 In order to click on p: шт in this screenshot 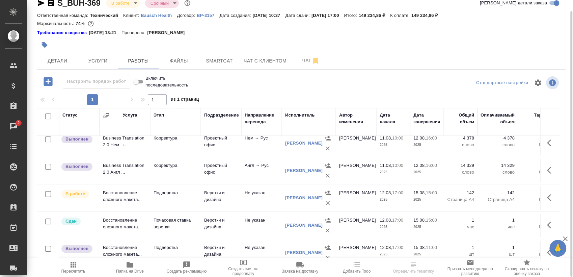, I will do `click(498, 254)`.